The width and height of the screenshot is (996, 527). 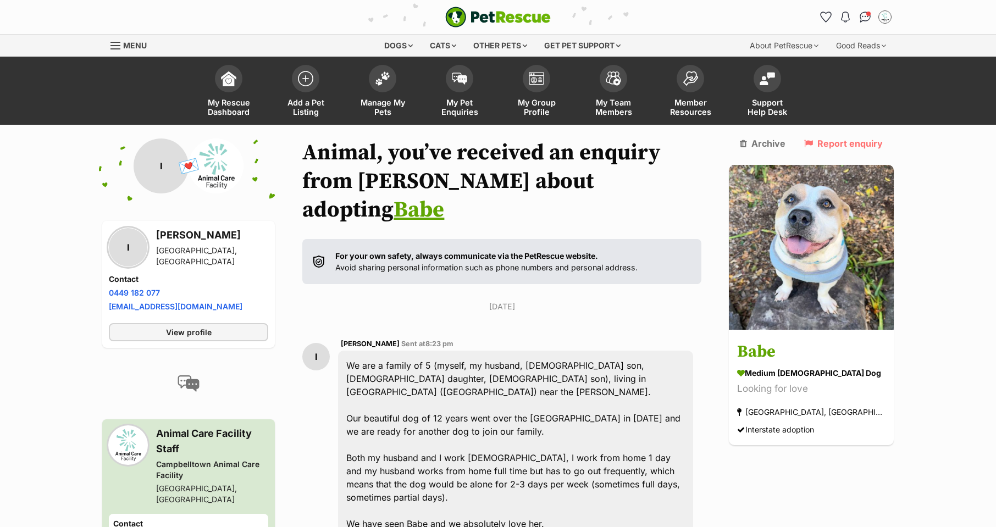 What do you see at coordinates (306, 107) in the screenshot?
I see `span: Add a Pet Listing` at bounding box center [306, 107].